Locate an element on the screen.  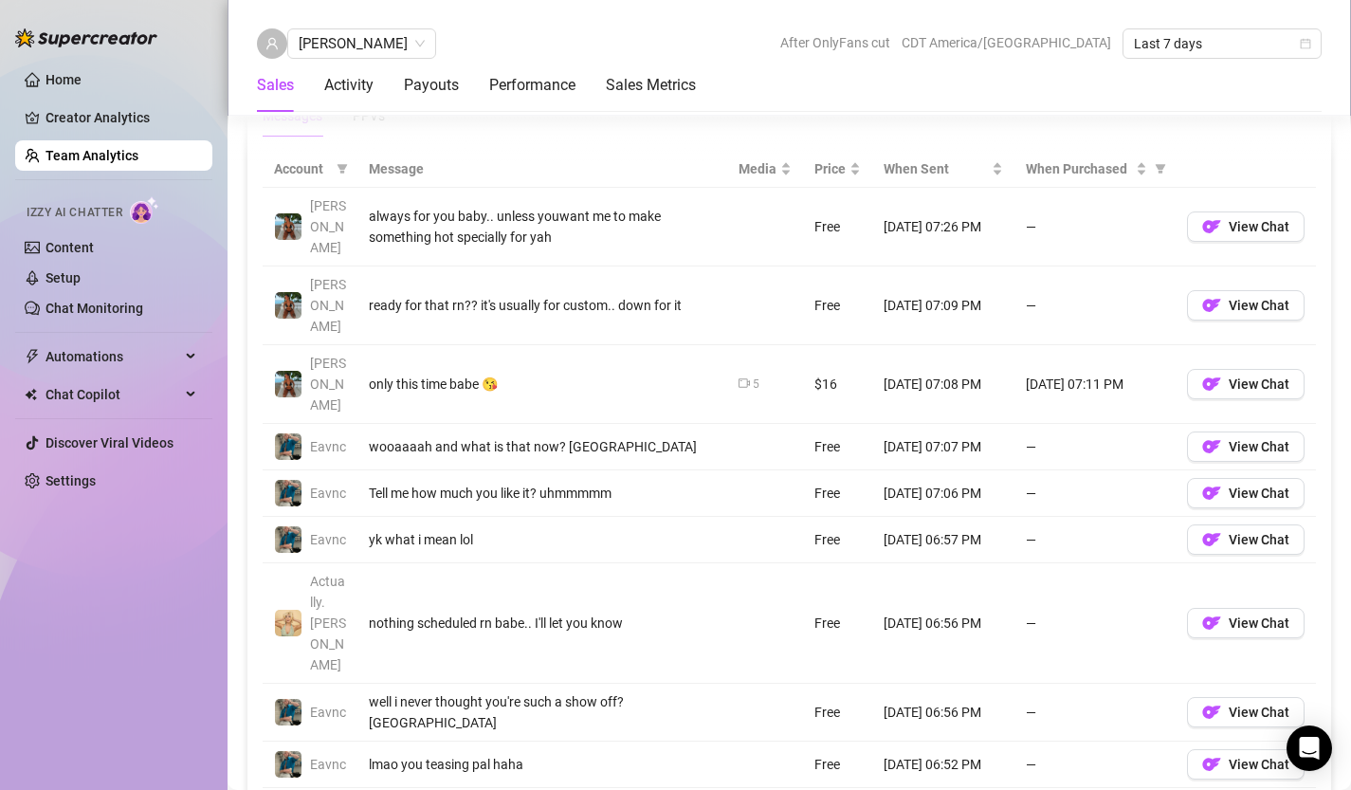
a: Settings is located at coordinates (70, 481).